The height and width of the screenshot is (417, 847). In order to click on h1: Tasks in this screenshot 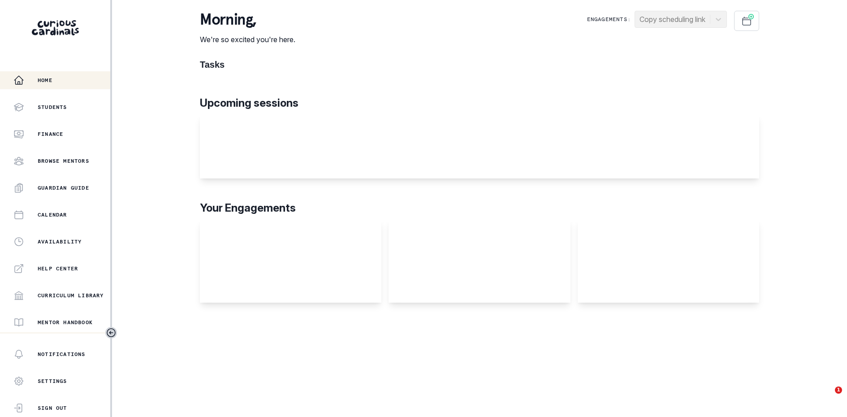, I will do `click(479, 65)`.